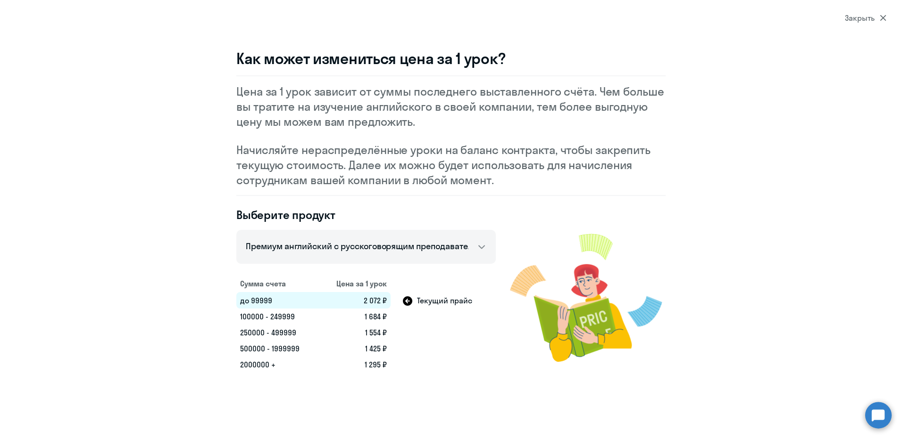 This screenshot has width=902, height=439. What do you see at coordinates (588, 298) in the screenshot?
I see `img: modal-image.png` at bounding box center [588, 298].